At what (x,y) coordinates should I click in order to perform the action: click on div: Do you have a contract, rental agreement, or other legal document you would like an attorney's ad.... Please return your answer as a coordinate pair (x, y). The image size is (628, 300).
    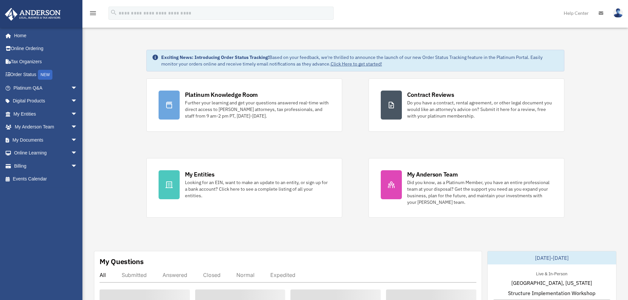
    Looking at the image, I should click on (479, 109).